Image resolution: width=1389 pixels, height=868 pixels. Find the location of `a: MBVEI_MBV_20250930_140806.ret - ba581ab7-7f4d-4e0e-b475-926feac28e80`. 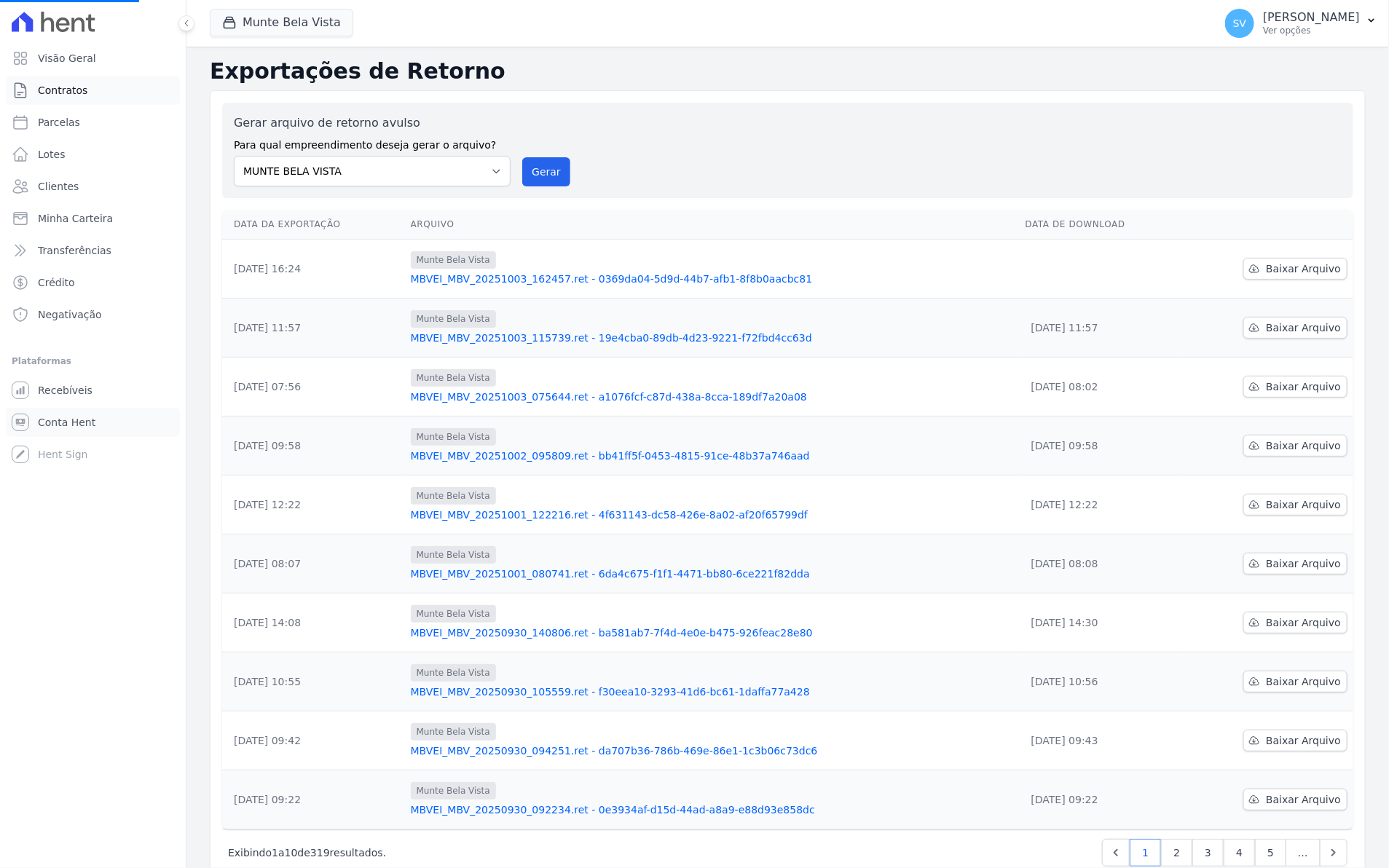

a: MBVEI_MBV_20250930_140806.ret - ba581ab7-7f4d-4e0e-b475-926feac28e80 is located at coordinates (712, 633).